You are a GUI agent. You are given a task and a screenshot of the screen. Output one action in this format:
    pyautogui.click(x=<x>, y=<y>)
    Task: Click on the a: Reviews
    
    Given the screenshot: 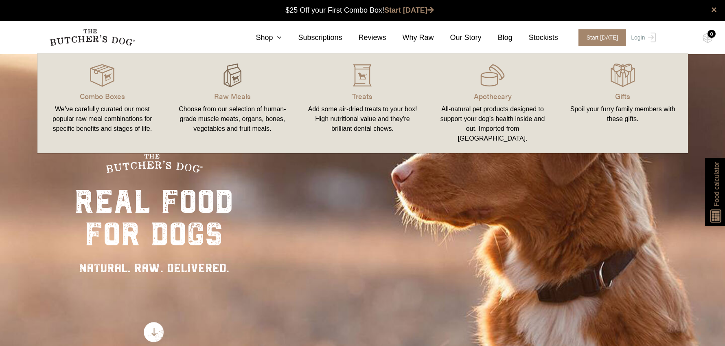 What is the action you would take?
    pyautogui.click(x=365, y=37)
    